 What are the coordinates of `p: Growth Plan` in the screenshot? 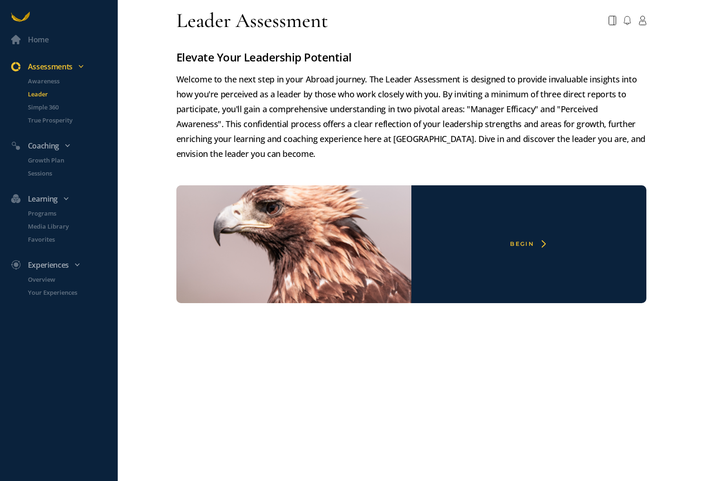 It's located at (72, 160).